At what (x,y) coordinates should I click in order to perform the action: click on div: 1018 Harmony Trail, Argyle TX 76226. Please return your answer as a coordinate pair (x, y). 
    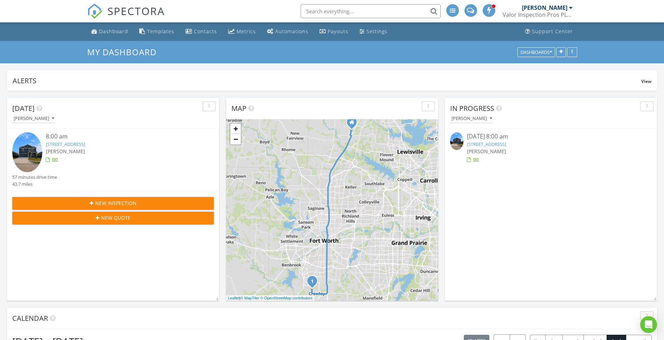
    Looking at the image, I should click on (354, 124).